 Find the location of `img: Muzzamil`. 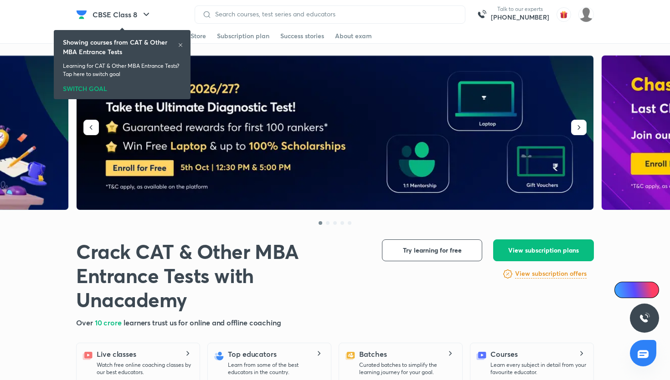

img: Muzzamil is located at coordinates (586, 15).